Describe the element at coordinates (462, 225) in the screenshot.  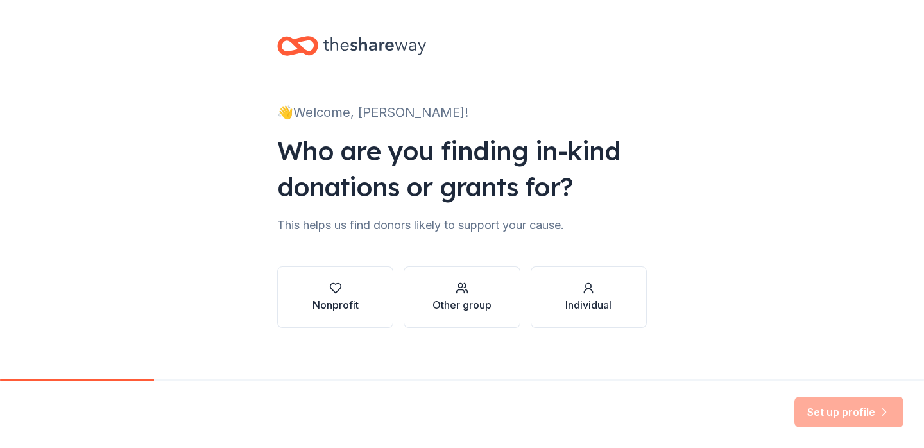
I see `div: This helps us find donors likely to support your cause.` at that location.